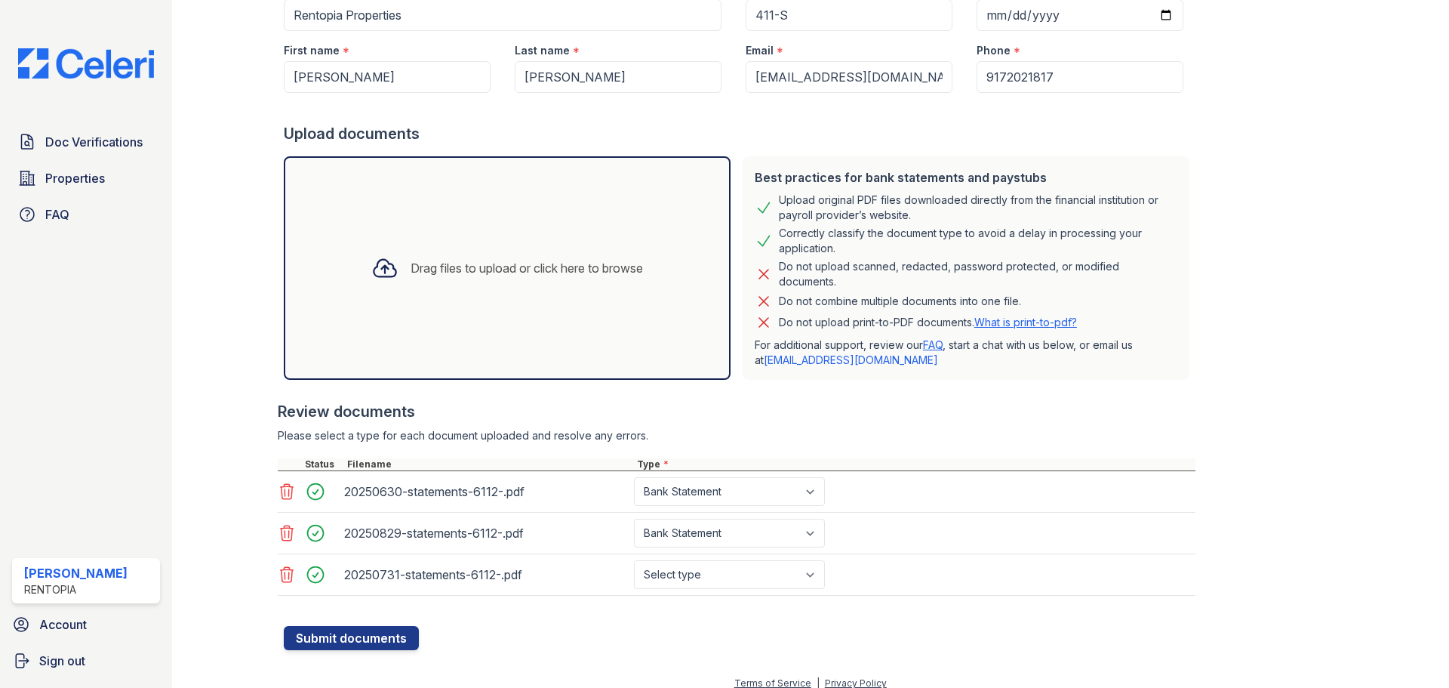 This screenshot has height=688, width=1449. I want to click on label: Last name, so click(542, 51).